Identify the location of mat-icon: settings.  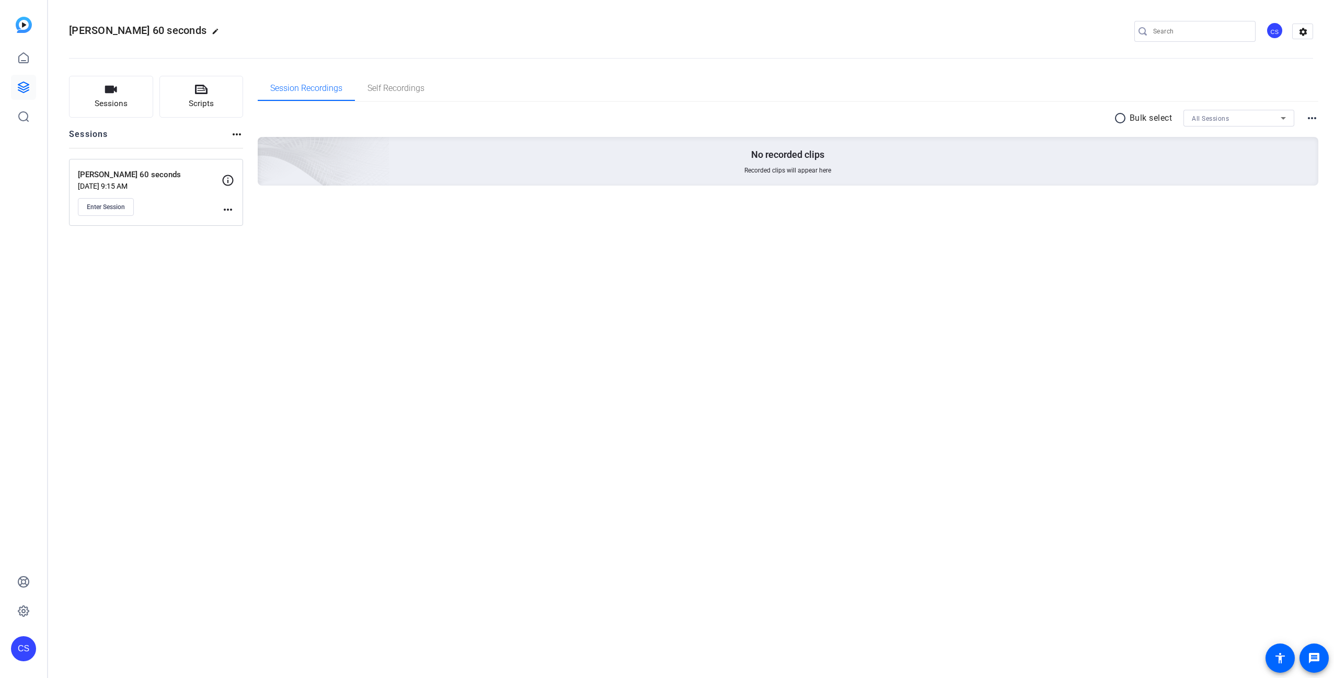
(1303, 32).